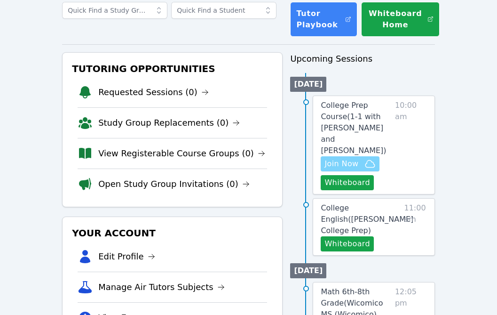 This screenshot has height=315, width=497. I want to click on h3: Tutoring Opportunities, so click(172, 69).